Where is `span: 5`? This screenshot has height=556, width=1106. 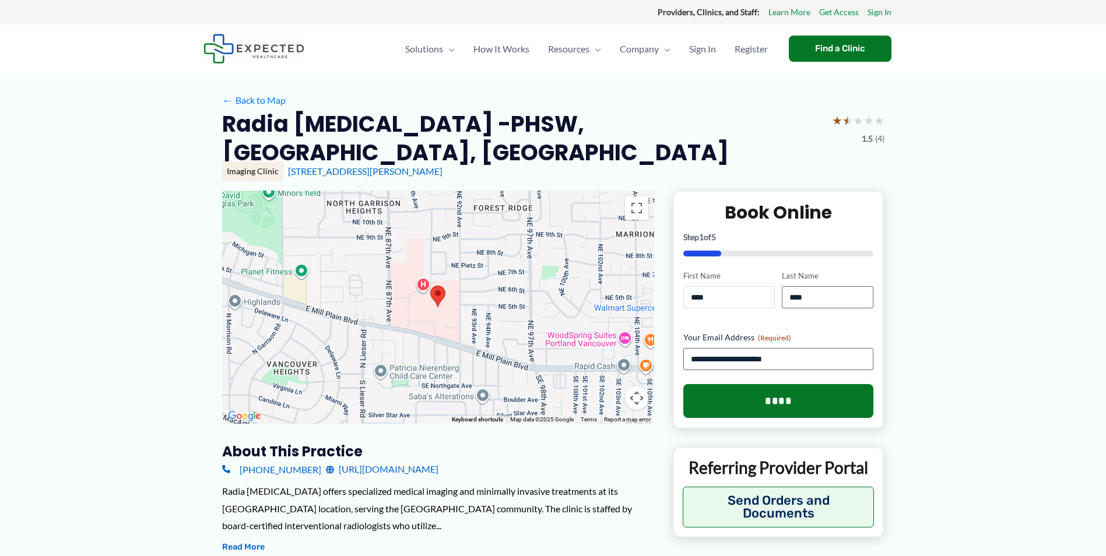 span: 5 is located at coordinates (713, 237).